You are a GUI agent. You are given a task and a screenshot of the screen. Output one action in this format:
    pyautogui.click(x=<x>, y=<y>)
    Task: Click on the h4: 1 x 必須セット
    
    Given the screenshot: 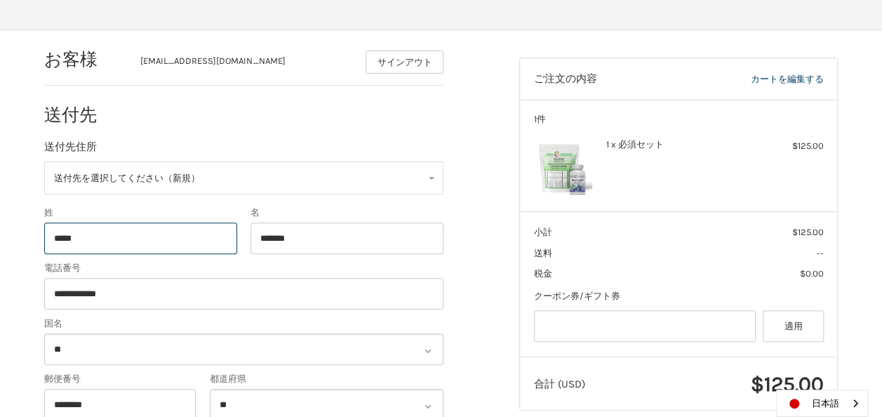 What is the action you would take?
    pyautogui.click(x=677, y=145)
    